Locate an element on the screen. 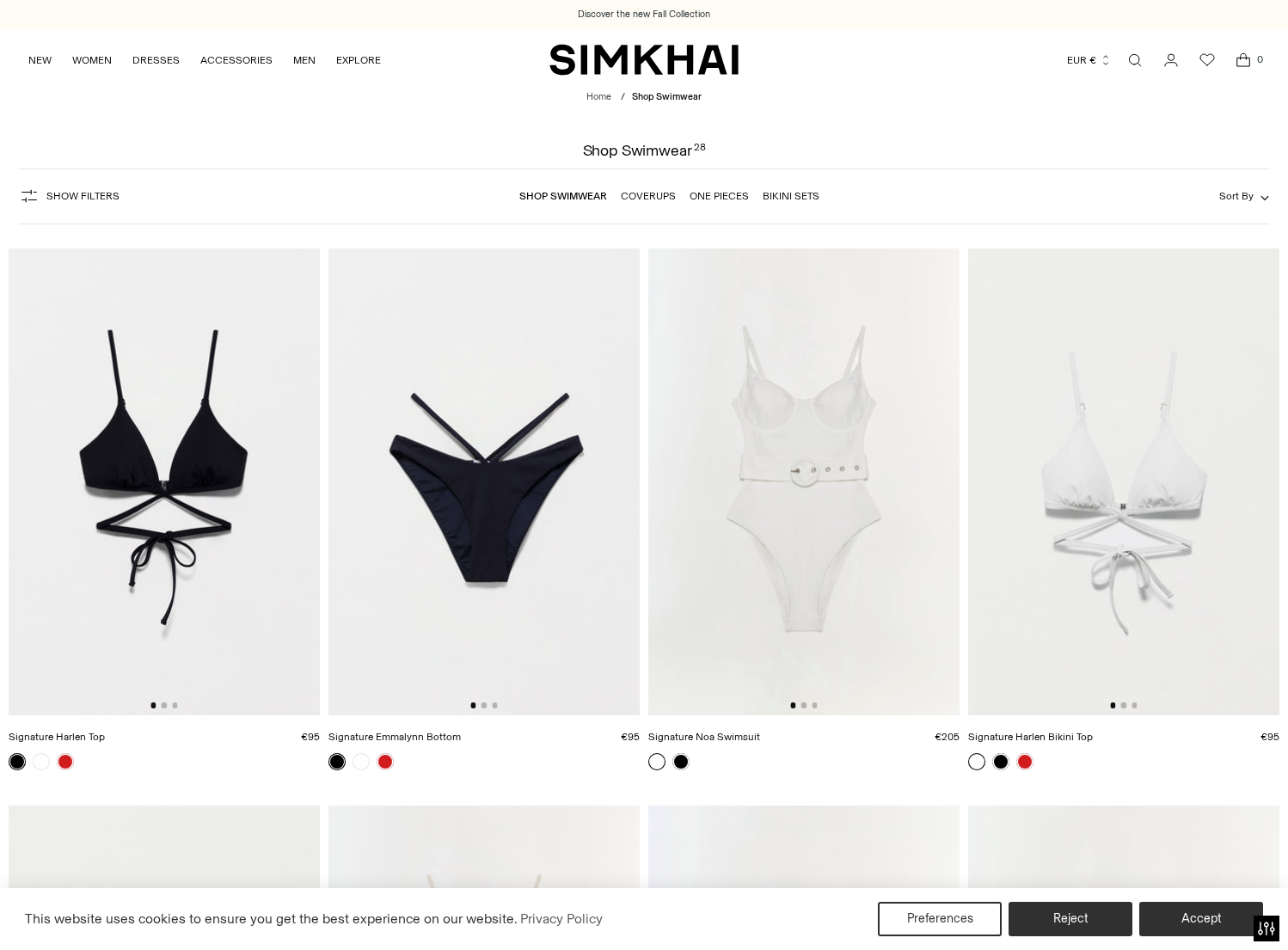 The width and height of the screenshot is (1288, 950). a: Open cart modal is located at coordinates (1244, 61).